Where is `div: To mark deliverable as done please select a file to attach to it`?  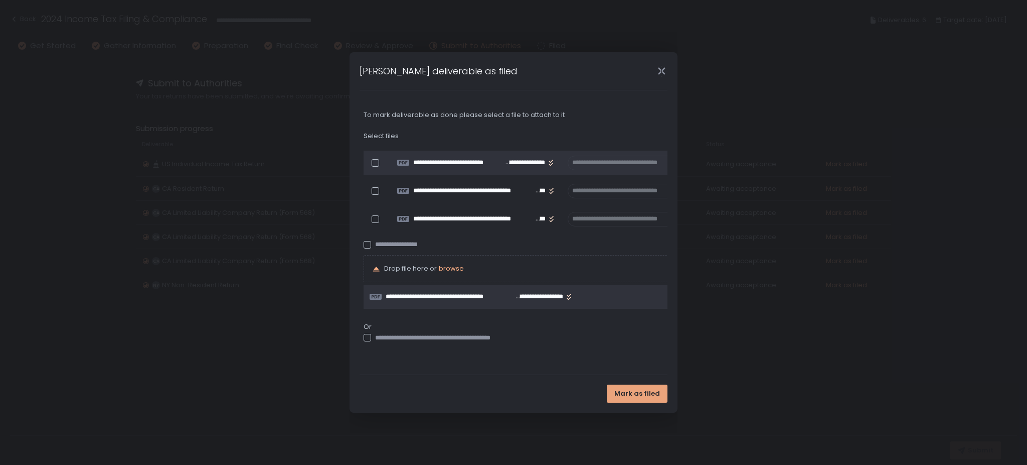 div: To mark deliverable as done please select a file to attach to it is located at coordinates (529, 115).